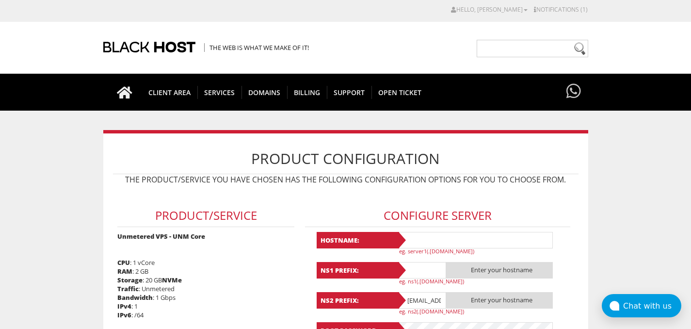  Describe the element at coordinates (135, 297) in the screenshot. I see `b: Bandwidth` at that location.